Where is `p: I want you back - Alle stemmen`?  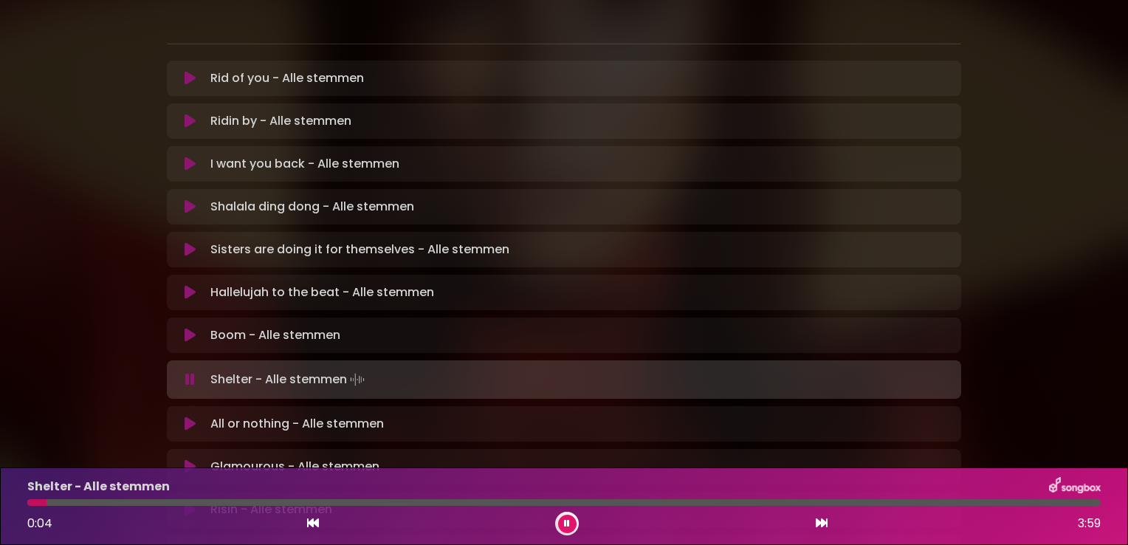 p: I want you back - Alle stemmen is located at coordinates (305, 164).